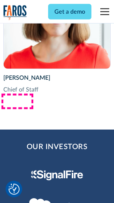 The width and height of the screenshot is (114, 203). Describe the element at coordinates (69, 12) in the screenshot. I see `a: Get a demo` at that location.